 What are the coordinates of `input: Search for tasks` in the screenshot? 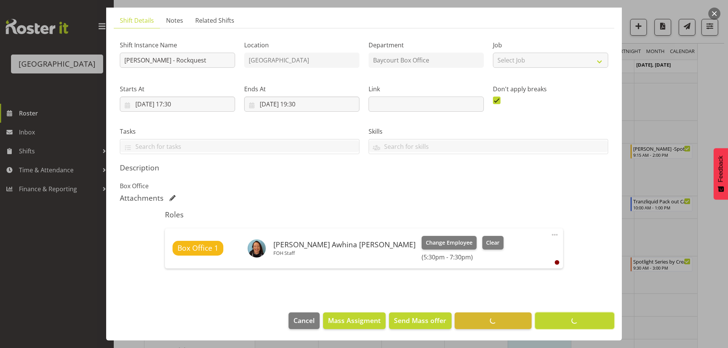 It's located at (239, 146).